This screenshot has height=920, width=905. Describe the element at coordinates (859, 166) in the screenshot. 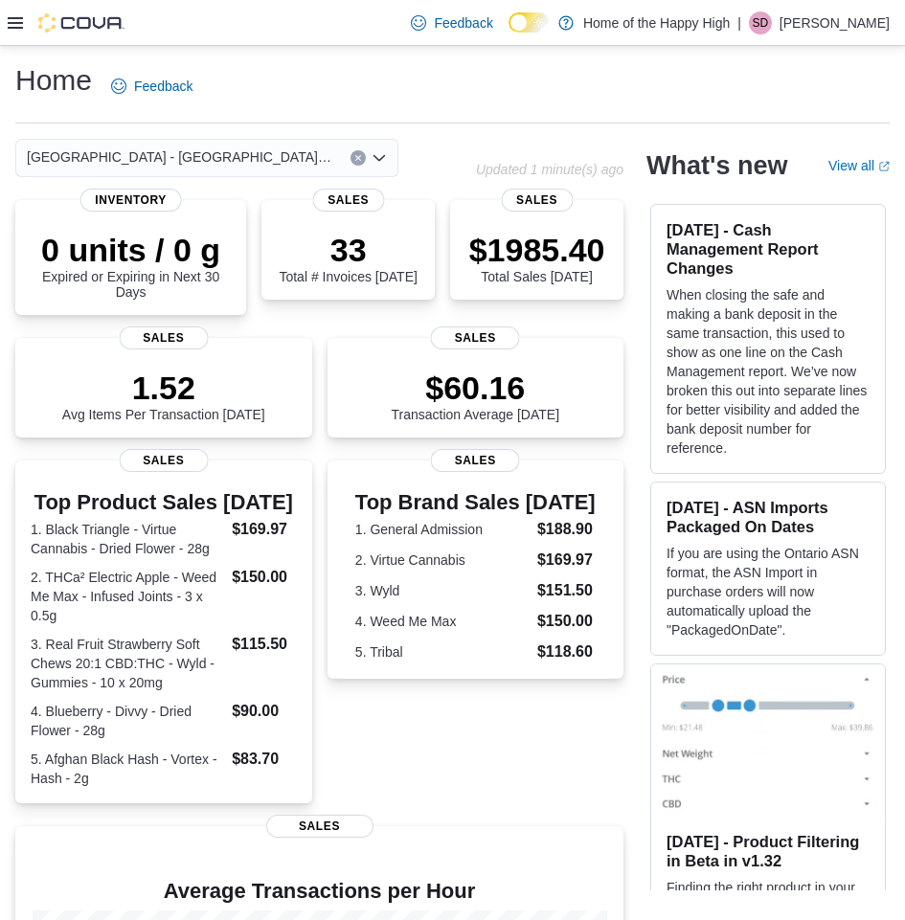

I see `a: View allExternal link` at that location.